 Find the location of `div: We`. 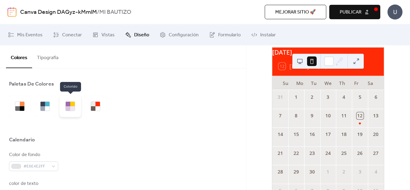

div: We is located at coordinates (328, 83).